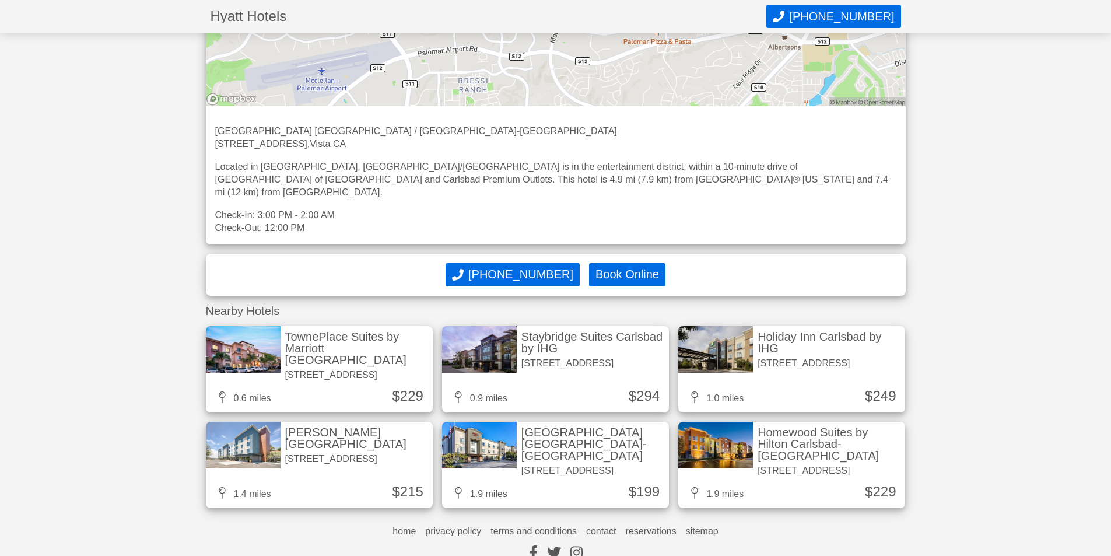 The width and height of the screenshot is (1111, 556). I want to click on p: Check-Out: 12:00 PM, so click(556, 228).